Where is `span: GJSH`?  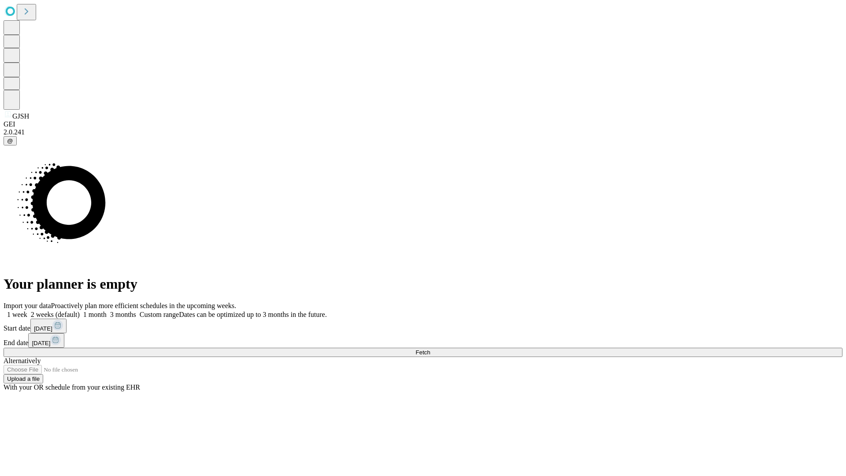
span: GJSH is located at coordinates (21, 116).